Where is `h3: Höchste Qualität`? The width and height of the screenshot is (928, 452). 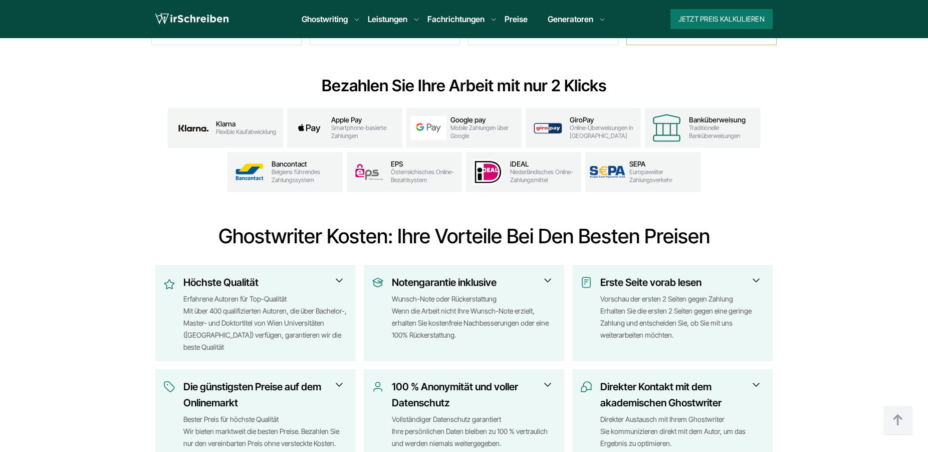 h3: Höchste Qualität is located at coordinates (262, 282).